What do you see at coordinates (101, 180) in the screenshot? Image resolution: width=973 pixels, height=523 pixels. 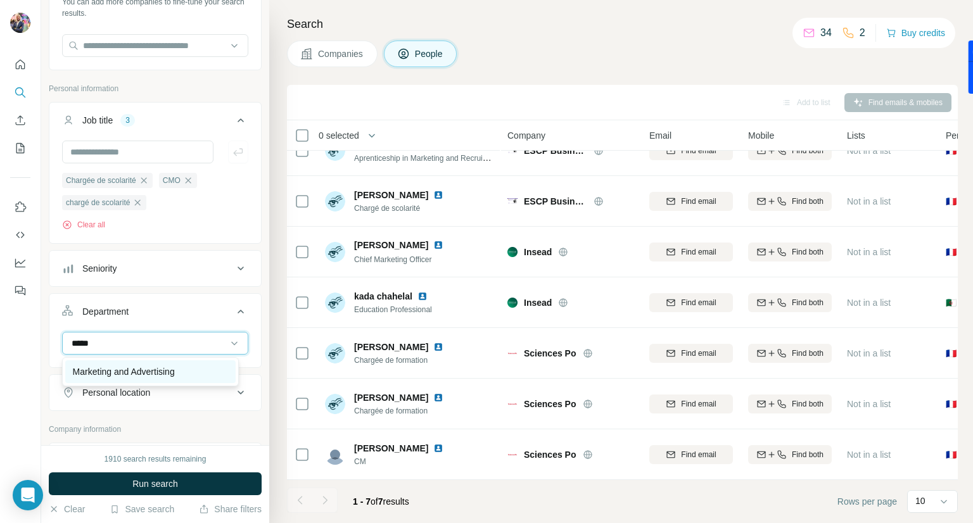 I see `span: Chargée de scolarité` at bounding box center [101, 180].